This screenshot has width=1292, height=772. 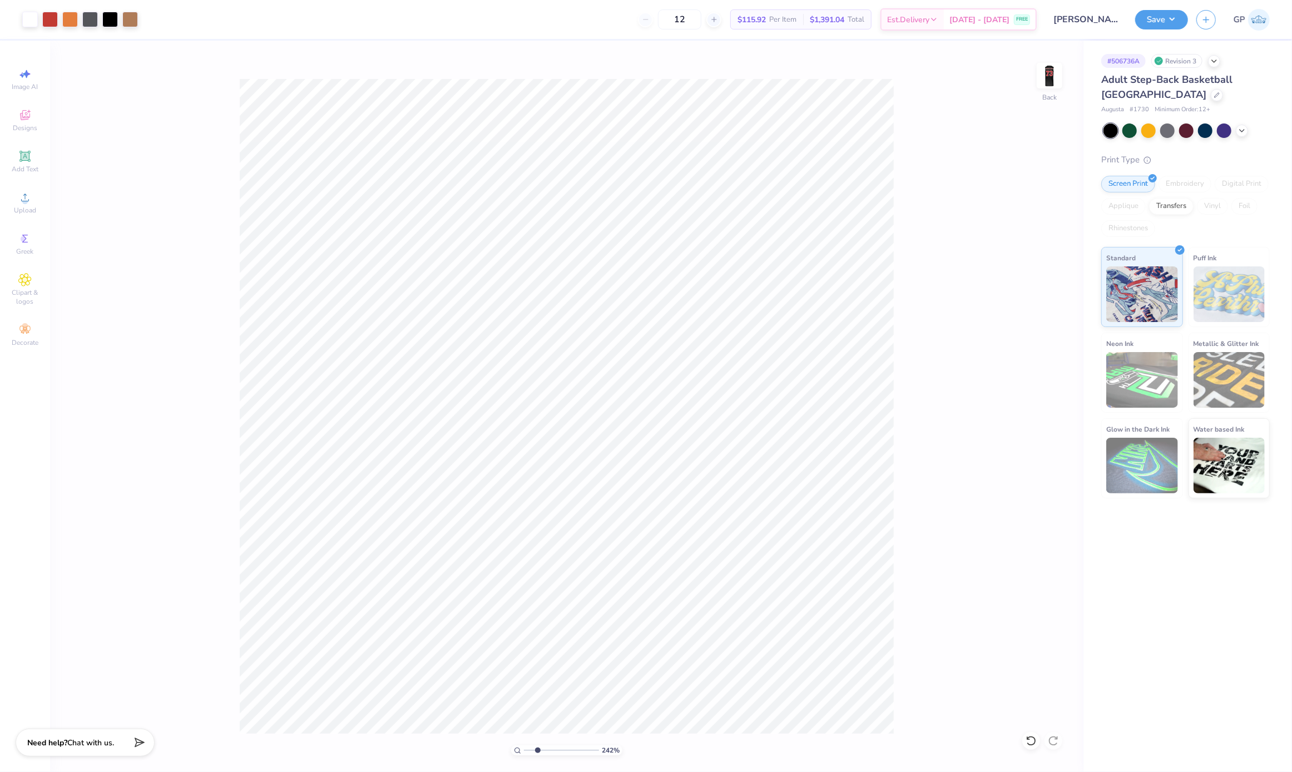 What do you see at coordinates (1121, 258) in the screenshot?
I see `span: Standard` at bounding box center [1121, 258].